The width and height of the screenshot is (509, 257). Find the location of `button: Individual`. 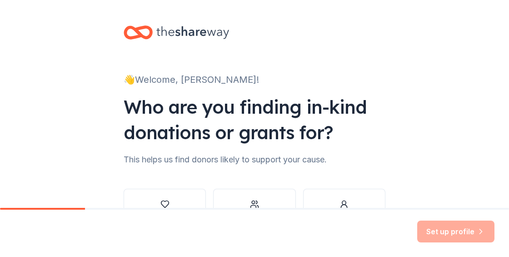

button: Individual is located at coordinates (344, 210).